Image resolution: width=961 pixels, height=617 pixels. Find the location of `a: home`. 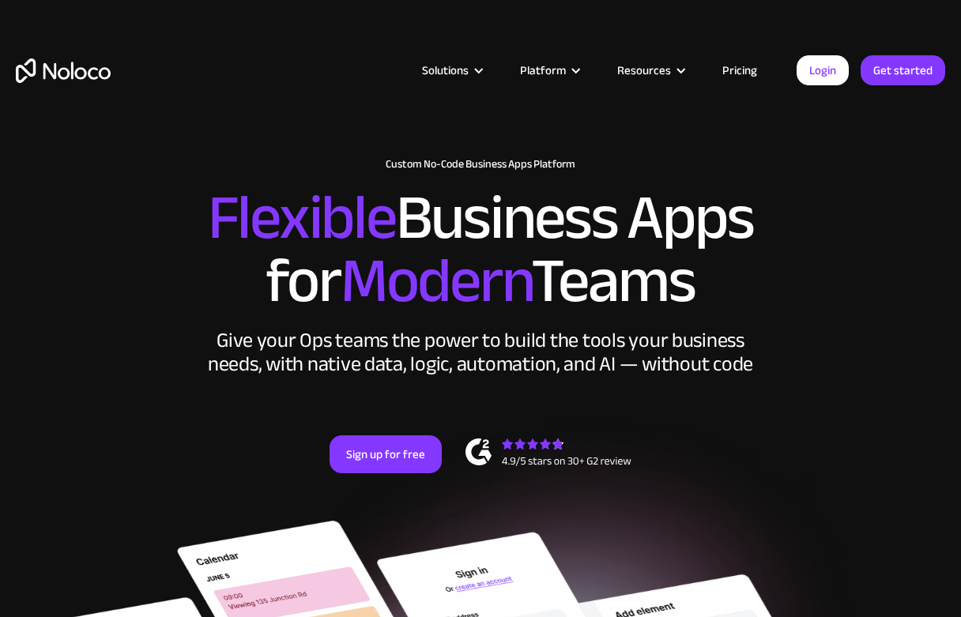

a: home is located at coordinates (63, 70).